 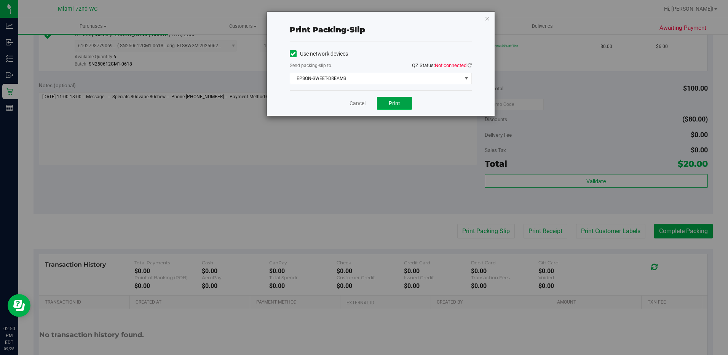 I want to click on span: QZ Status:, so click(x=442, y=65).